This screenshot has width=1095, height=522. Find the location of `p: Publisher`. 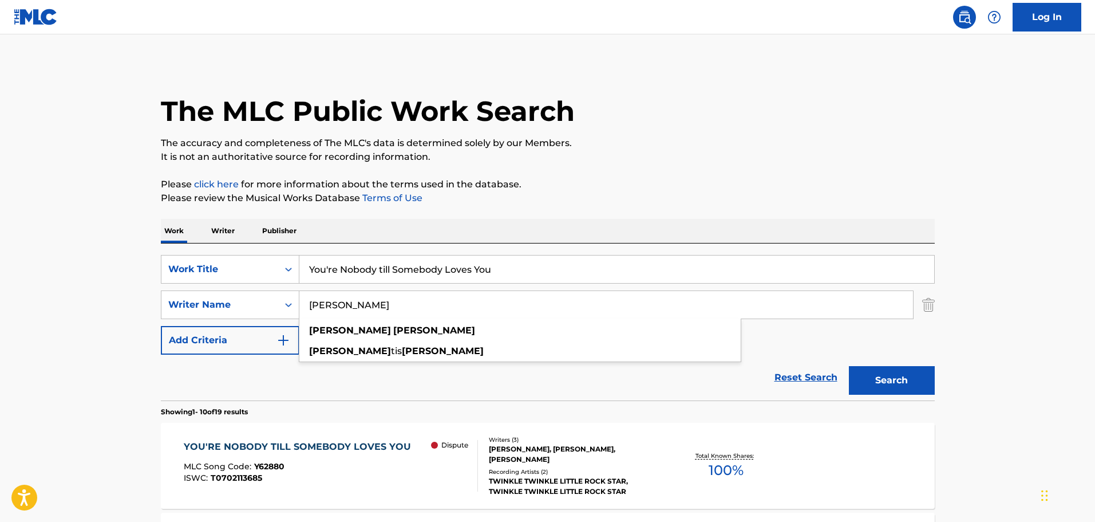

p: Publisher is located at coordinates (279, 231).